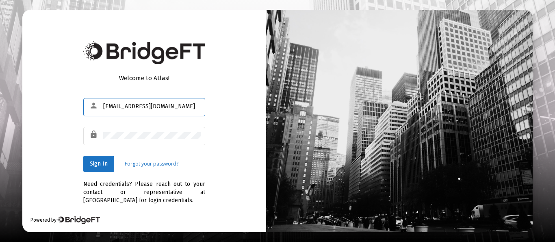  What do you see at coordinates (99, 164) in the screenshot?
I see `button: Sign In` at bounding box center [99, 164].